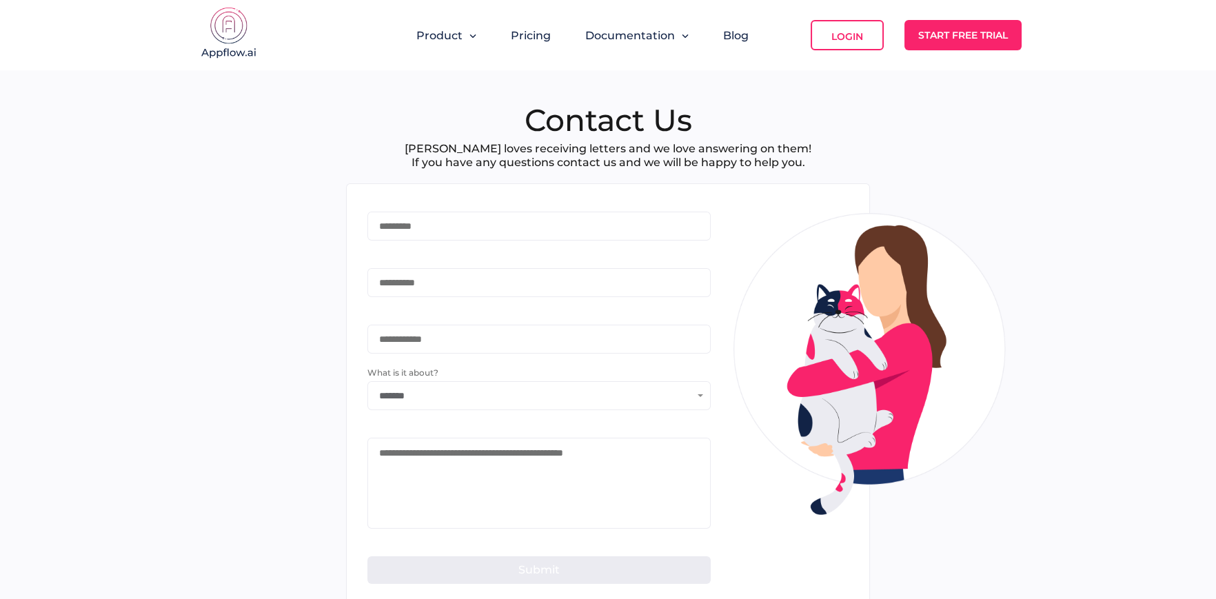 The width and height of the screenshot is (1216, 599). Describe the element at coordinates (630, 35) in the screenshot. I see `span: Documentation` at that location.